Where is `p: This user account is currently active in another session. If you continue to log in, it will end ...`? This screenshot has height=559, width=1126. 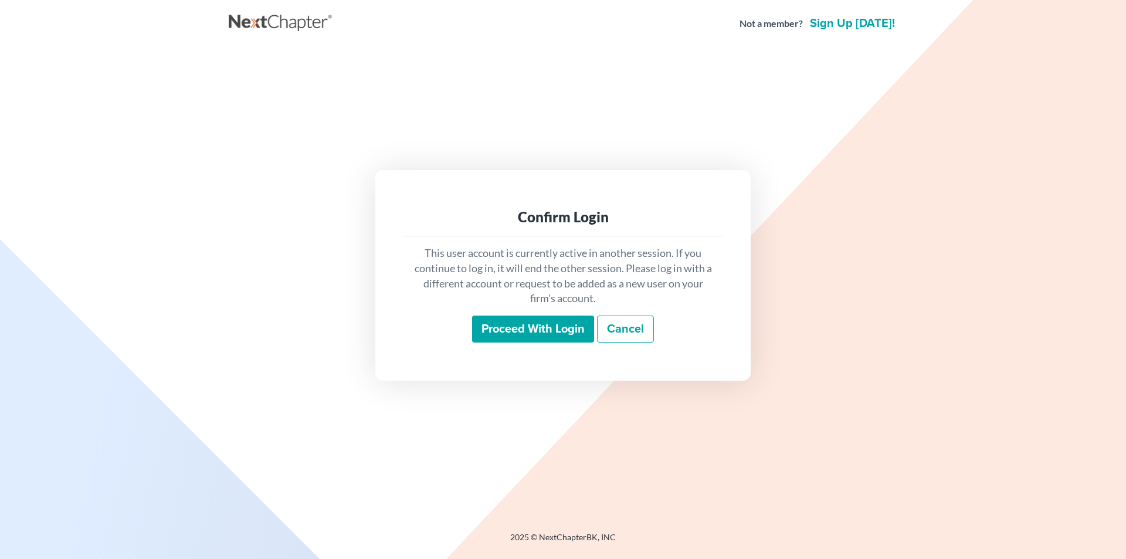 p: This user account is currently active in another session. If you continue to log in, it will end ... is located at coordinates (563, 276).